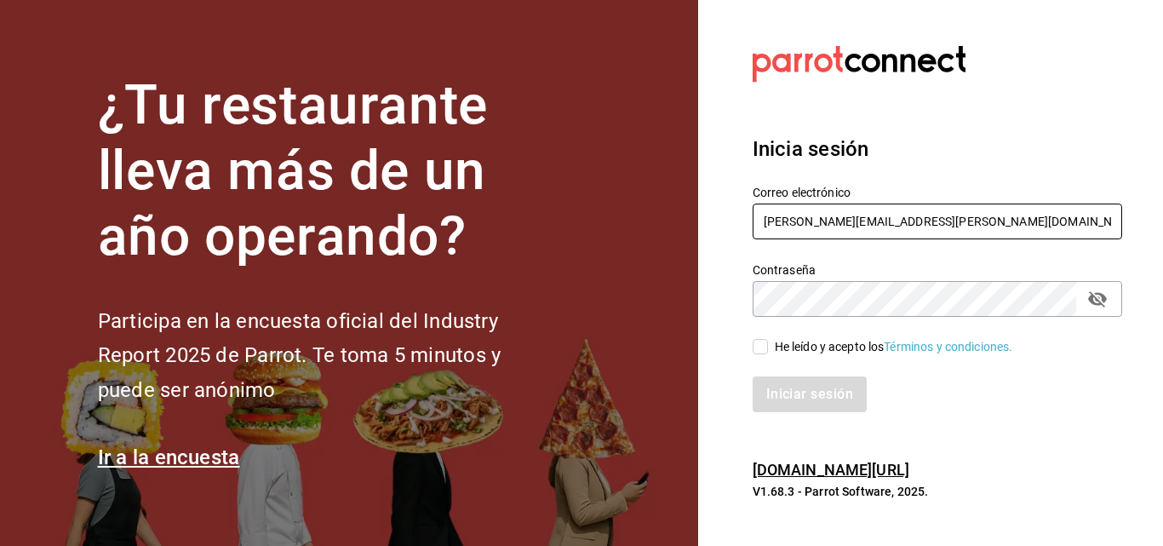  I want to click on div: He leído y acepto los, so click(894, 347).